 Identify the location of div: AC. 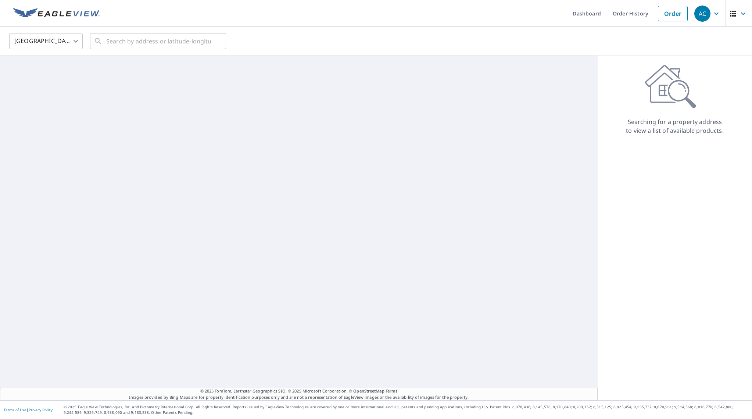
(703, 14).